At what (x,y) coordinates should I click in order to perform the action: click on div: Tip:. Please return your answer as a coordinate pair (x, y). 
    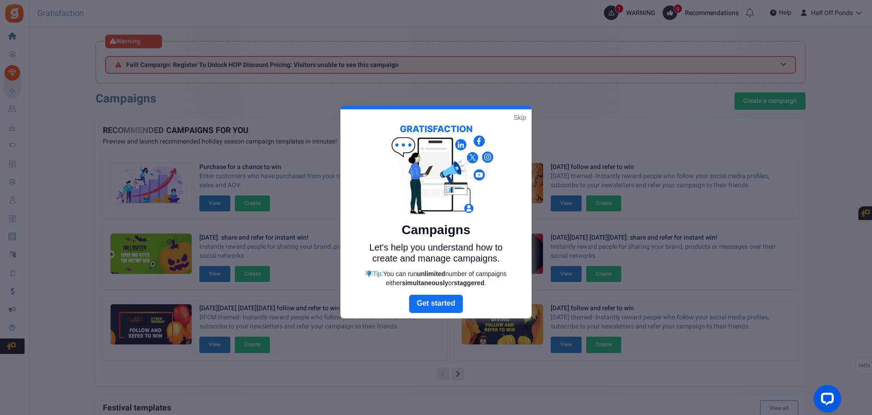
    Looking at the image, I should click on (436, 278).